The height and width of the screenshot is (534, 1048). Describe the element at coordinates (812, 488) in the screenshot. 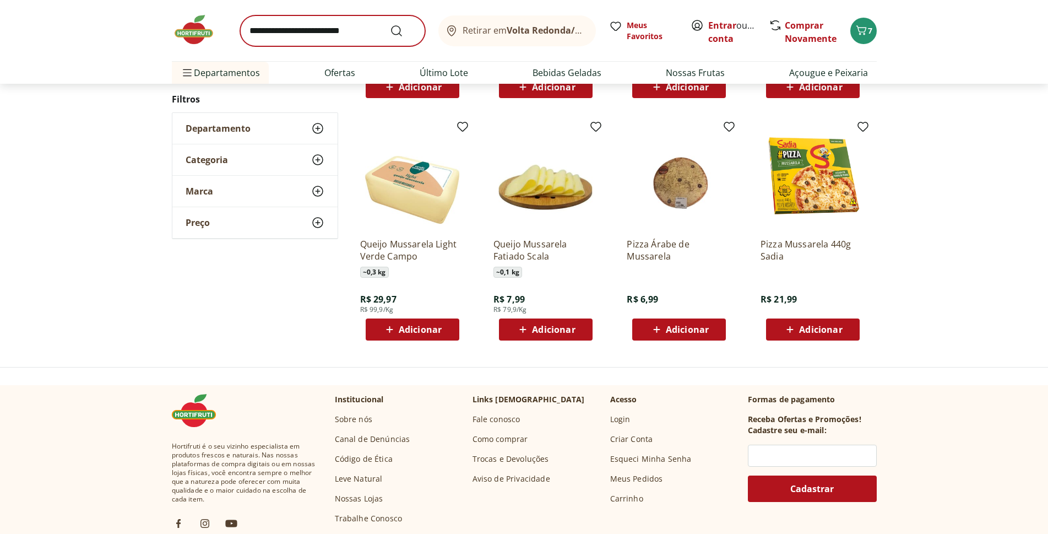

I see `span: Cadastrar` at that location.